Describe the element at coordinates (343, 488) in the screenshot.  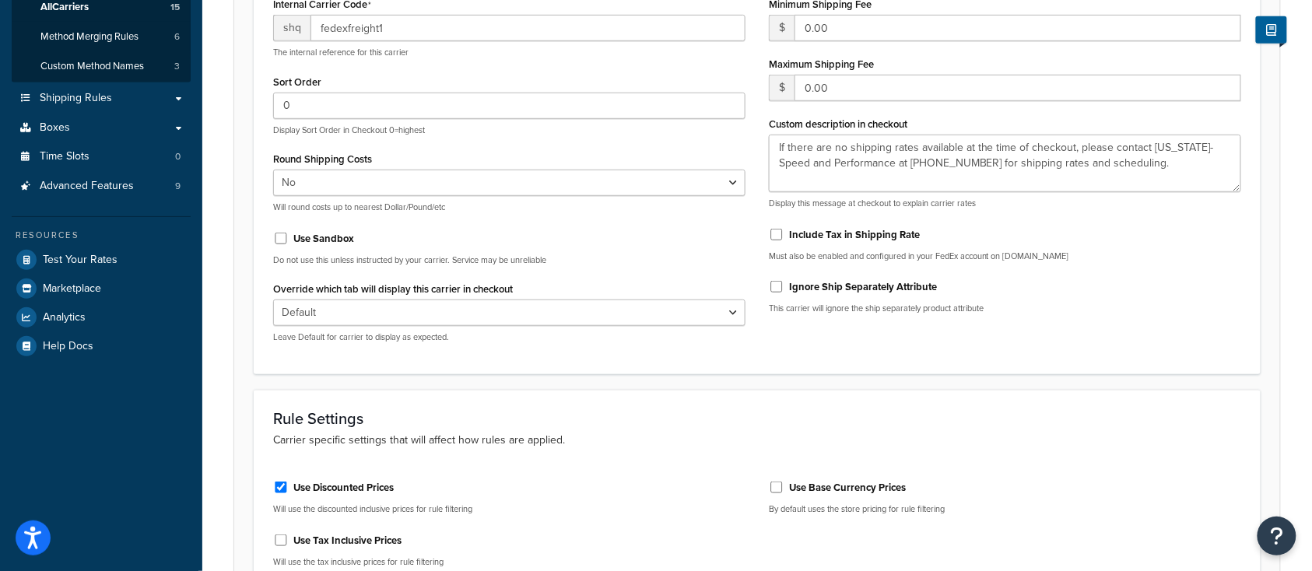
I see `label: Use Discounted Prices` at that location.